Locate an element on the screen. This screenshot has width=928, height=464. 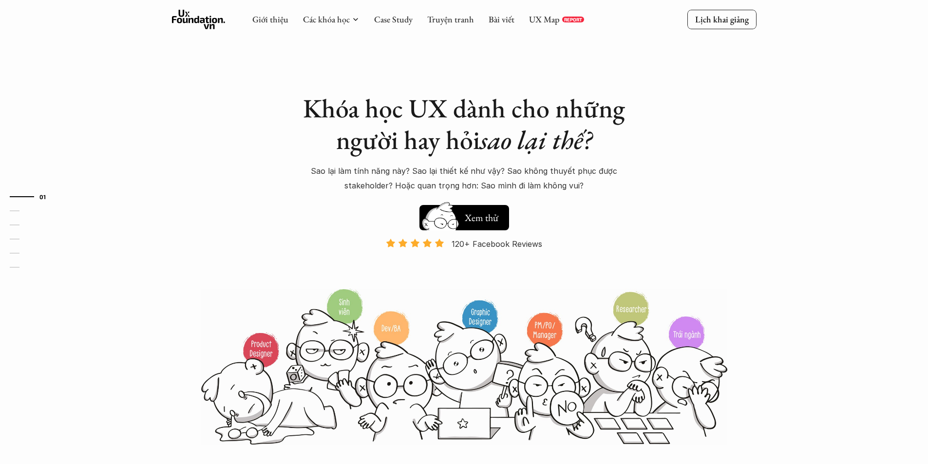
p: Sao lại làm tính năng này? Sao lại thiết kế như vậy? Sao không thuyết phục được stakeholder? Hoặc... is located at coordinates (464, 178).